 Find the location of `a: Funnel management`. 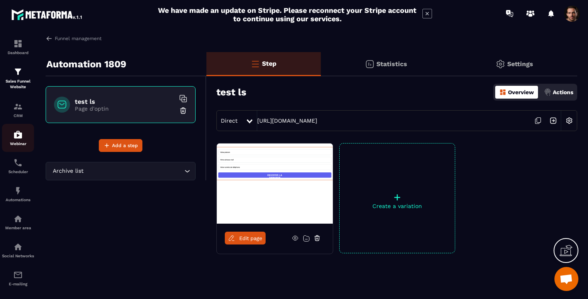

a: Funnel management is located at coordinates (74, 38).